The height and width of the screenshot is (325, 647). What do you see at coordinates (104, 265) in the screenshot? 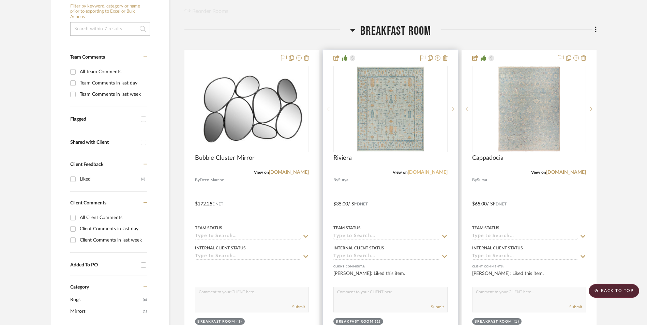
I see `div: Added To PO` at bounding box center [104, 265].